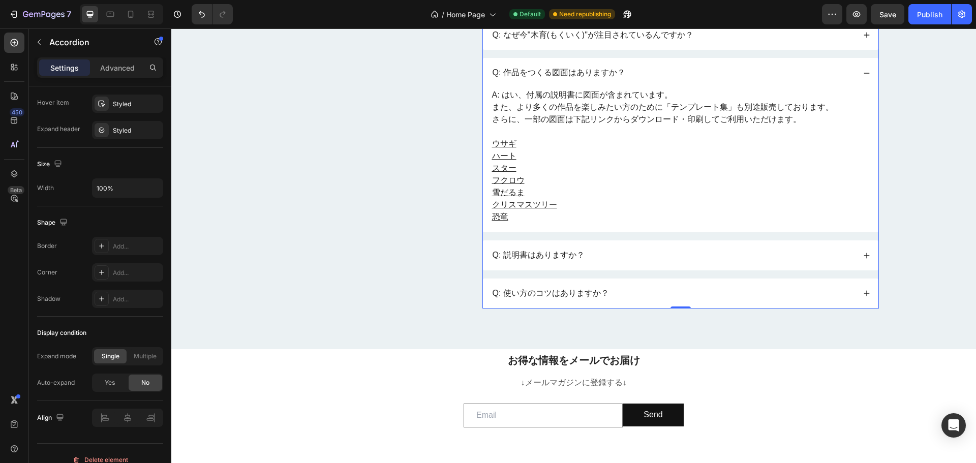 The image size is (976, 463). Describe the element at coordinates (403, 332) in the screenshot. I see `span: お得な情報をメールでお届け` at that location.